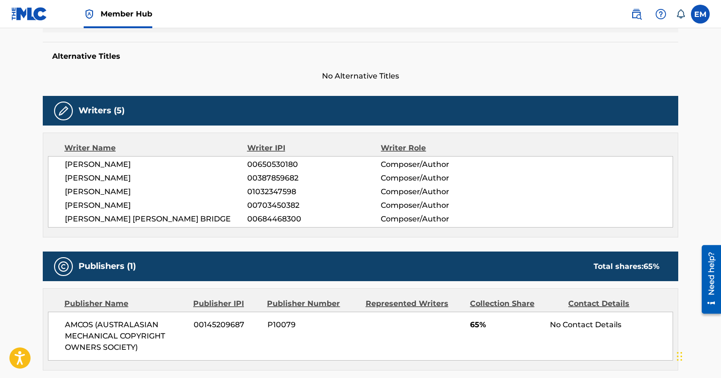  What do you see at coordinates (314, 219) in the screenshot?
I see `span: 00684468300` at bounding box center [314, 219].